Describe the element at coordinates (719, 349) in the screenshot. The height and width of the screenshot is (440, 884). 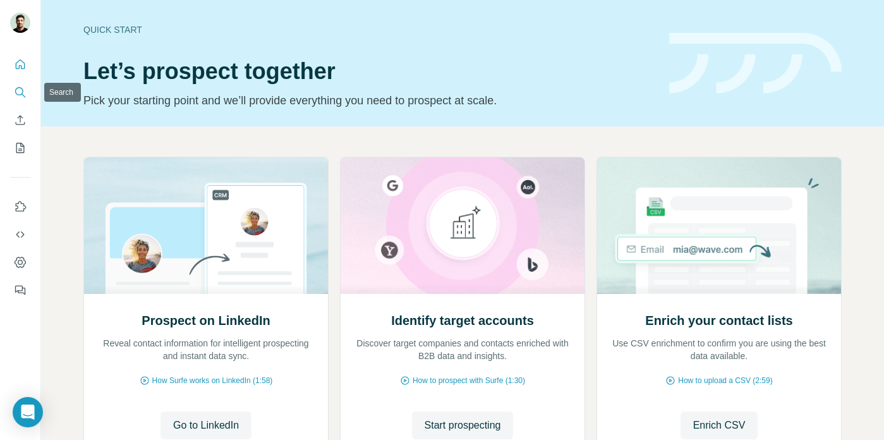
I see `p: Use CSV enrichment to confirm you are using the best data available.` at that location.